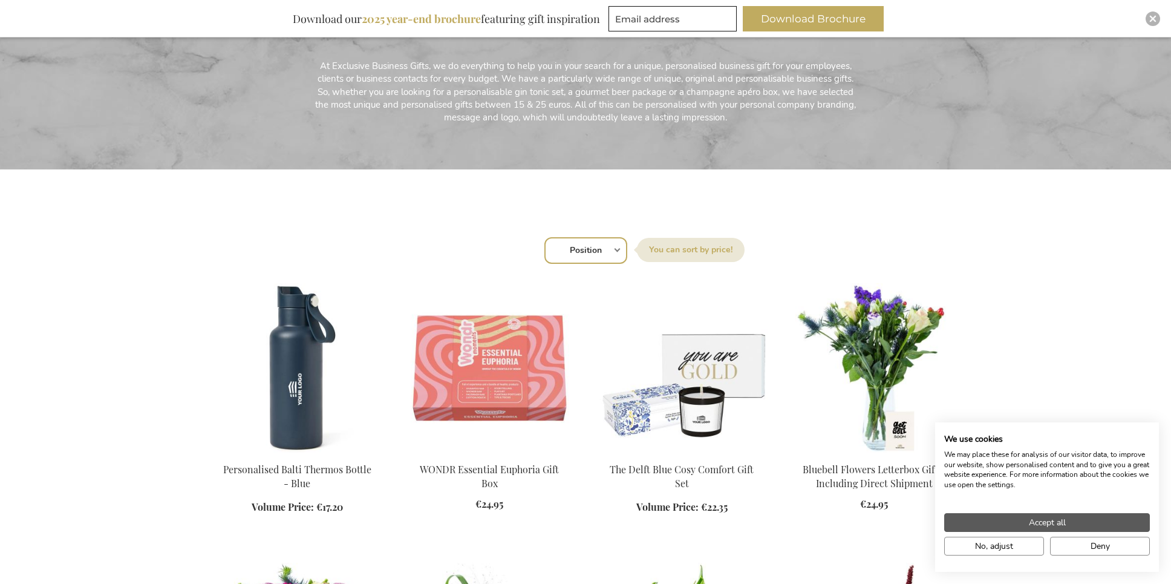 This screenshot has height=584, width=1171. I want to click on button: Accept all cookies, so click(1047, 522).